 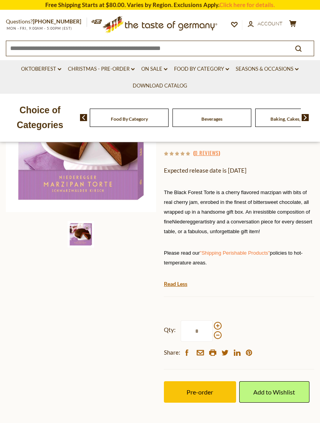 I want to click on span: artistry and a conversation piece for every dessert table, or a fabulous, unforgettable gift item!, so click(x=238, y=227).